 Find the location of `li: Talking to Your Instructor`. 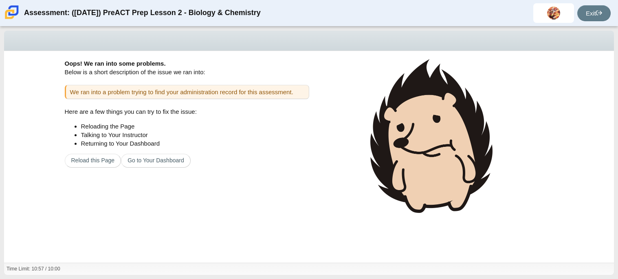

li: Talking to Your Instructor is located at coordinates (195, 134).